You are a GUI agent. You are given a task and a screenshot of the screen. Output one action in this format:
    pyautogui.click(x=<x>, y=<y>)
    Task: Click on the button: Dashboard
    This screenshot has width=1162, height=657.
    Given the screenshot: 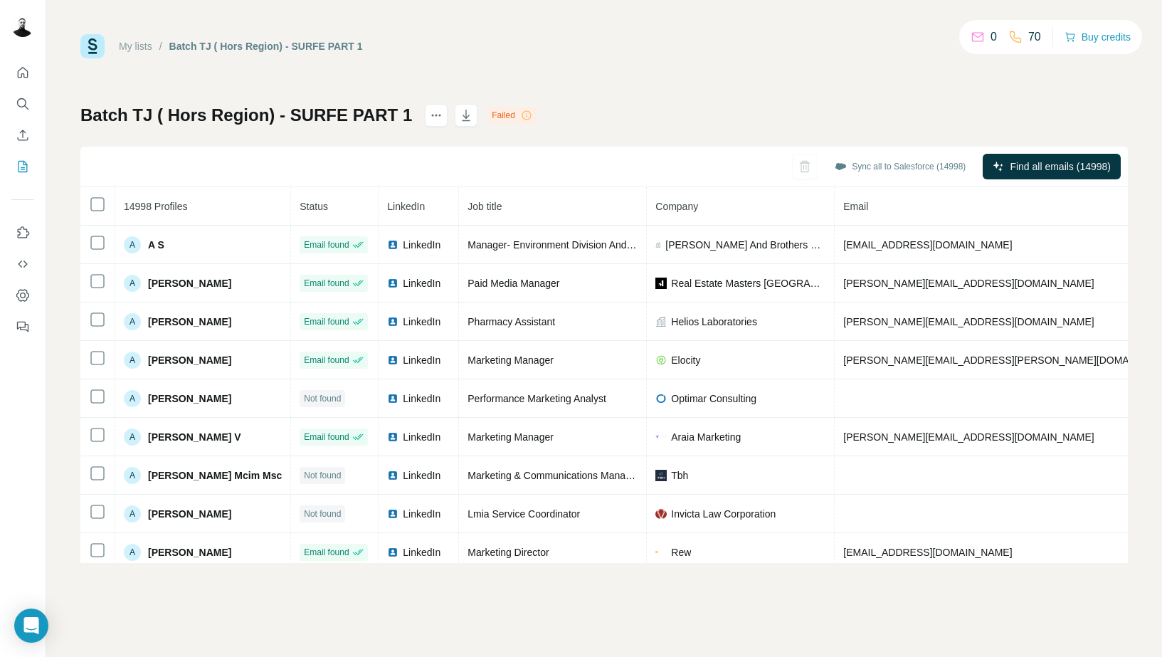 What is the action you would take?
    pyautogui.click(x=23, y=295)
    